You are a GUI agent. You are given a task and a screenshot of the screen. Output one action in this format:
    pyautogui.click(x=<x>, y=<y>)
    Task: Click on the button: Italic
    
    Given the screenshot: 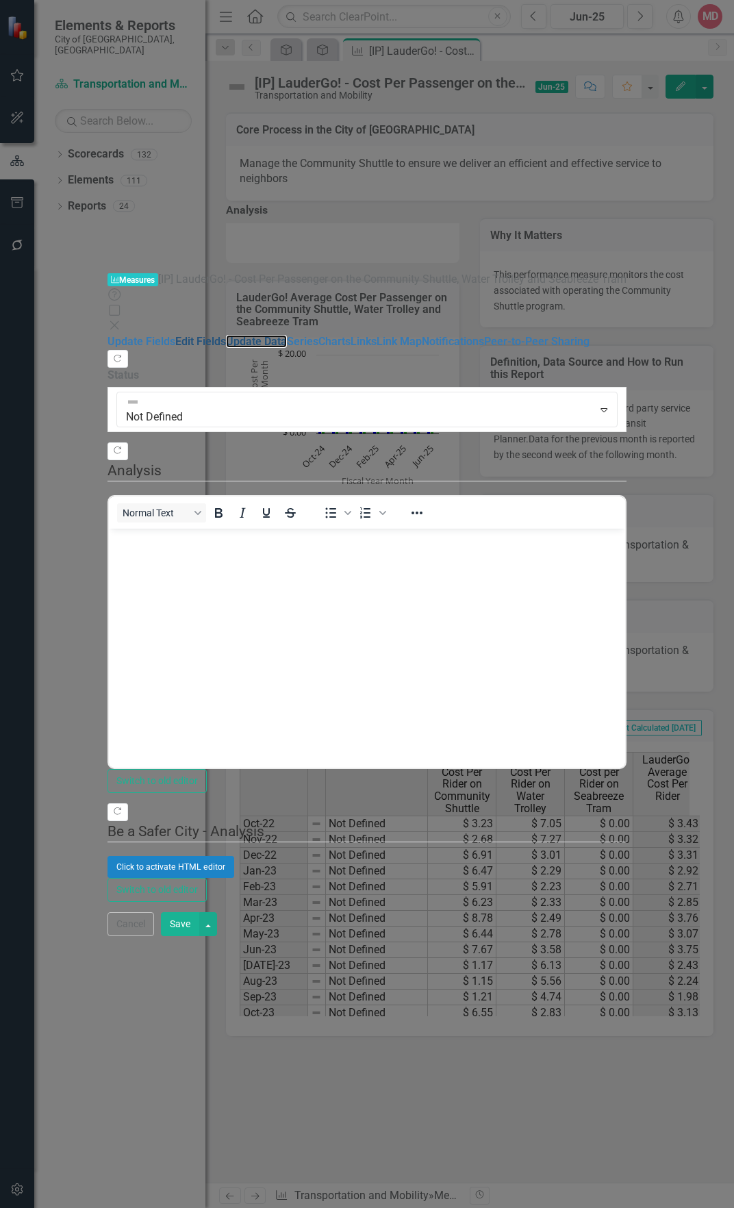 What is the action you would take?
    pyautogui.click(x=242, y=513)
    